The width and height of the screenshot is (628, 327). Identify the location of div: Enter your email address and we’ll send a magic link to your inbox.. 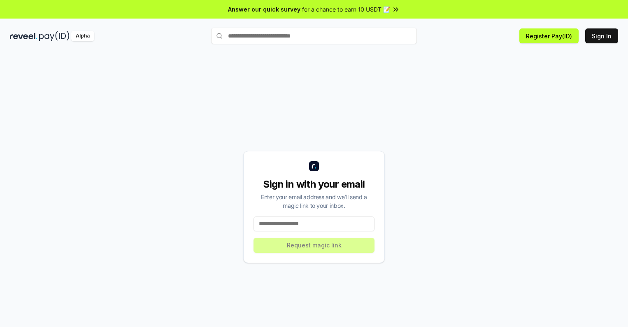
(314, 201).